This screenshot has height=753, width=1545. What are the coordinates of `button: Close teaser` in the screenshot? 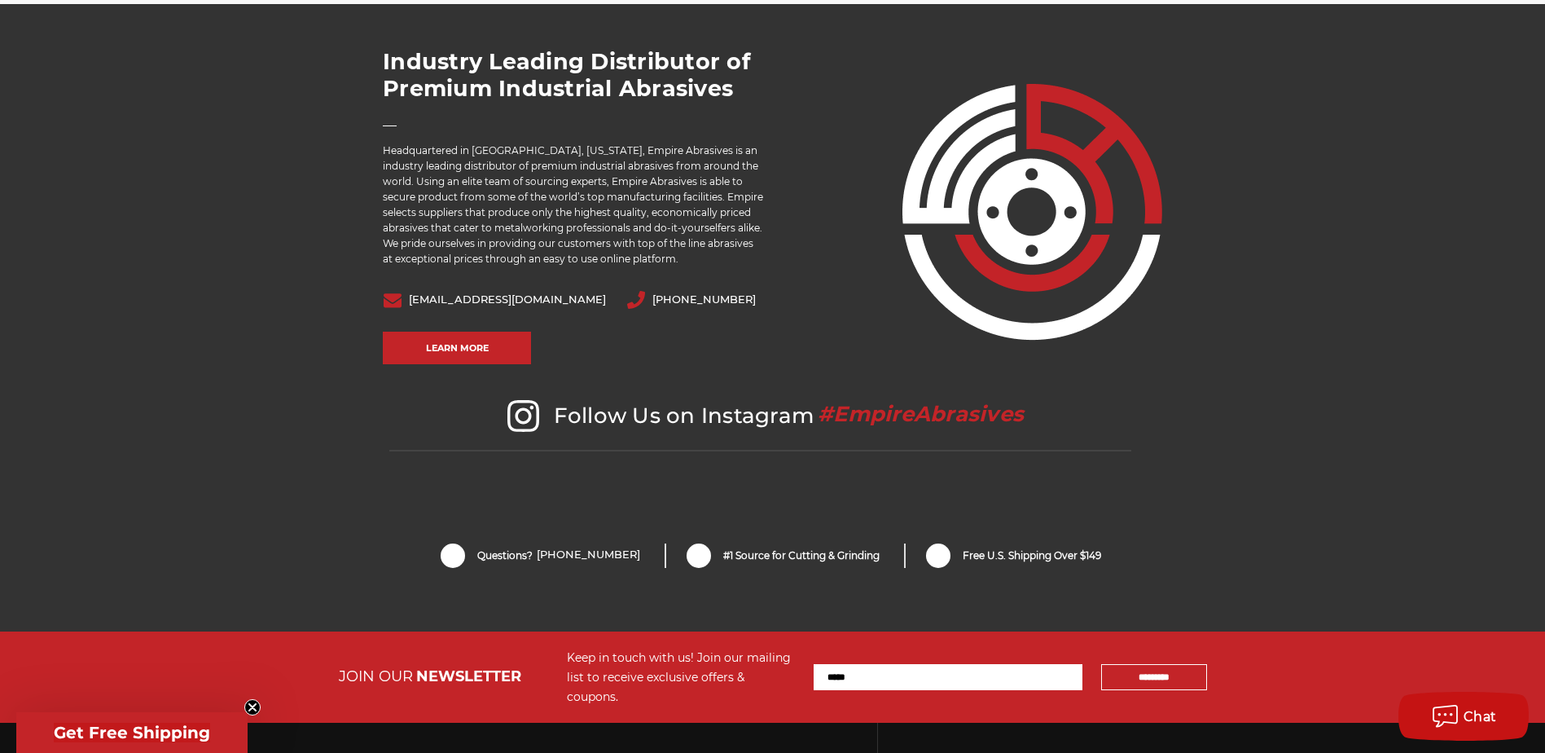 It's located at (253, 707).